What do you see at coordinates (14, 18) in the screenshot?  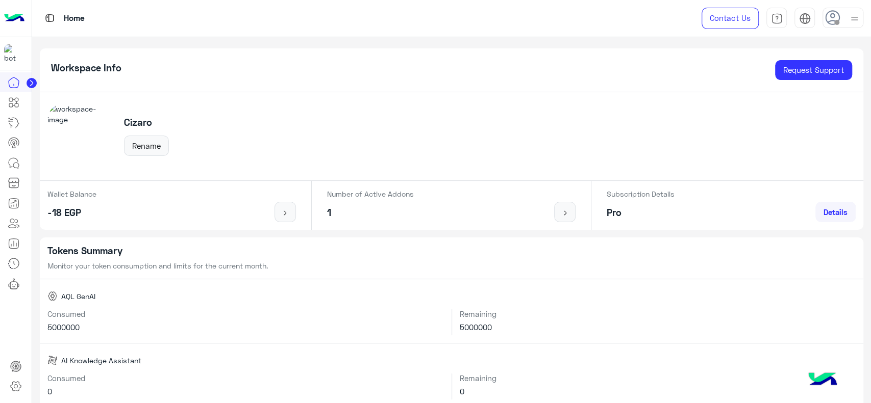 I see `img: Logo` at bounding box center [14, 18].